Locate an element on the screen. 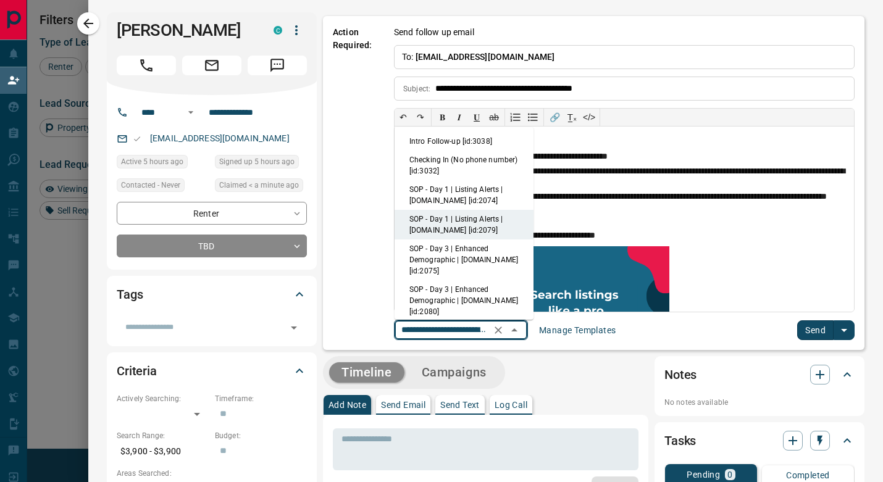 The height and width of the screenshot is (482, 883). svg: Email Valid is located at coordinates (137, 139).